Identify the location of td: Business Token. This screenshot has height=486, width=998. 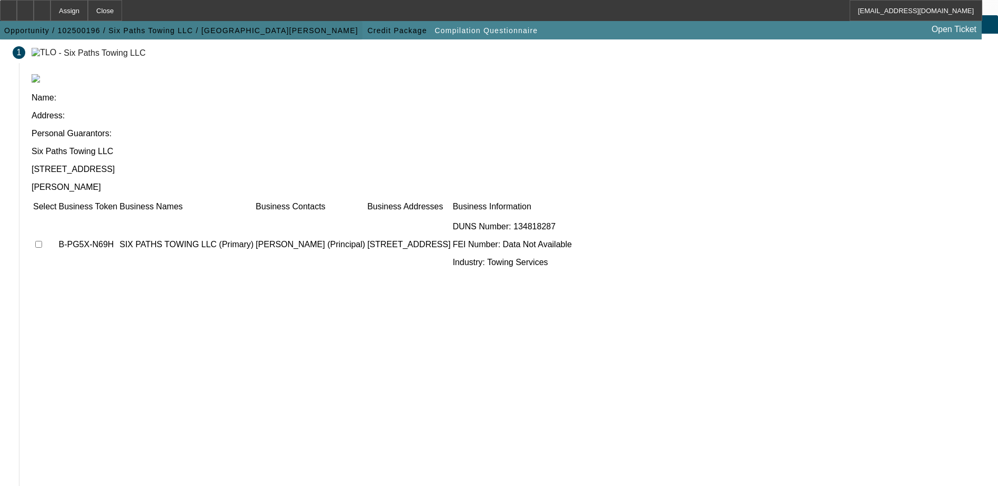
(88, 207).